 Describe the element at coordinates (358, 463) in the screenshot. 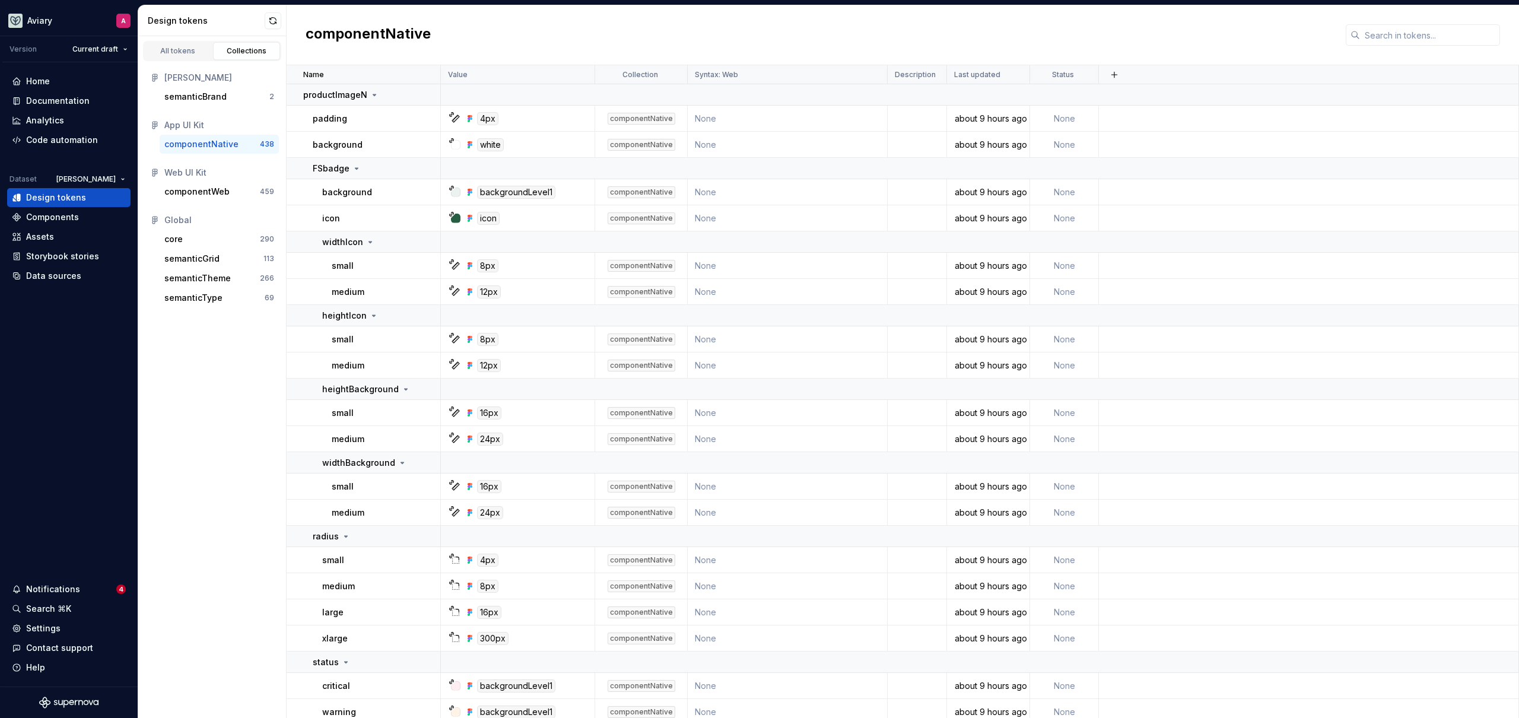

I see `p: widthBackground` at that location.